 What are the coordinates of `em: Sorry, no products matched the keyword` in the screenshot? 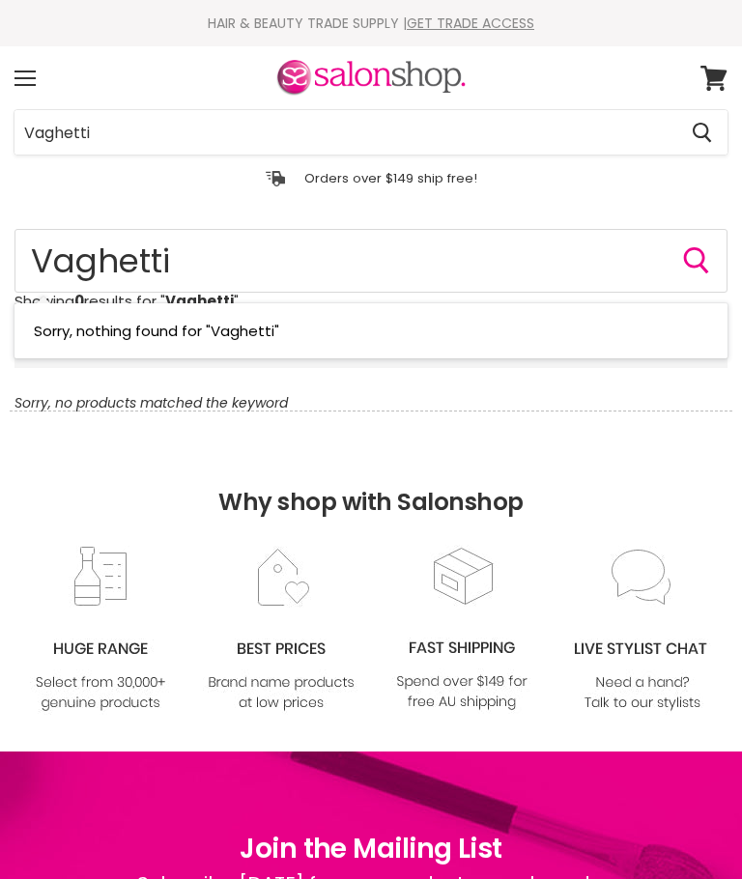 It's located at (151, 403).